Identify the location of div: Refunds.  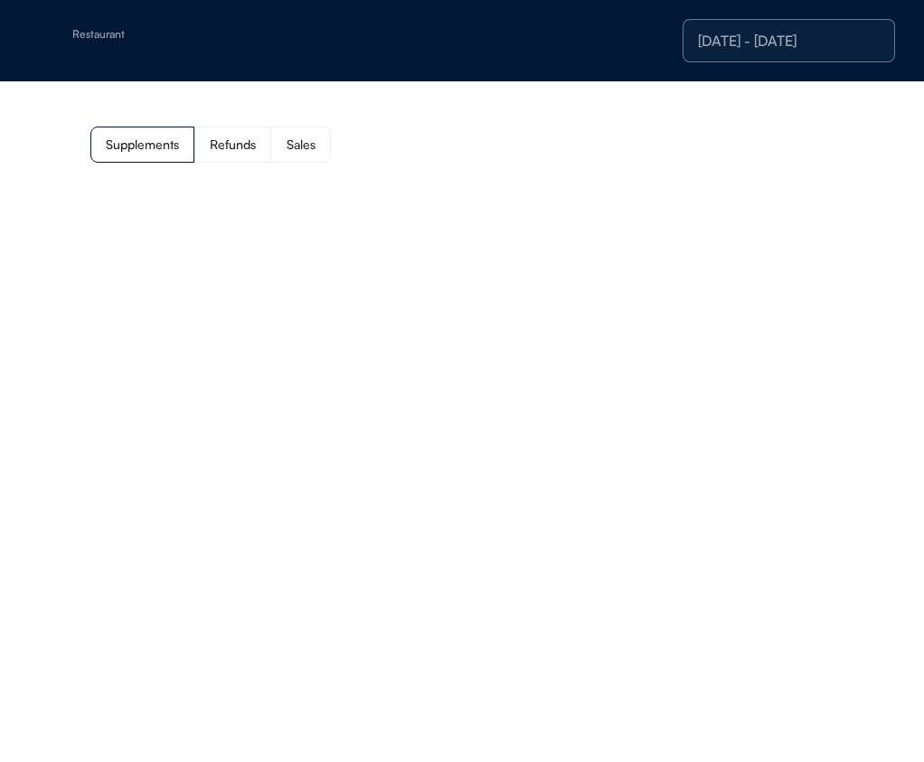
(232, 145).